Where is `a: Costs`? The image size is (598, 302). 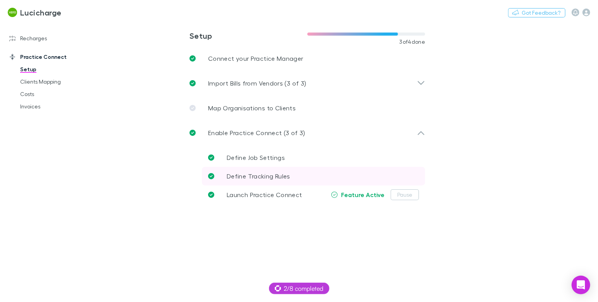 a: Costs is located at coordinates (54, 94).